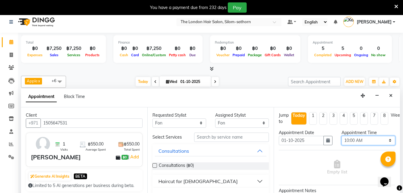  What do you see at coordinates (32, 81) in the screenshot?
I see `span: Apple` at bounding box center [32, 81].